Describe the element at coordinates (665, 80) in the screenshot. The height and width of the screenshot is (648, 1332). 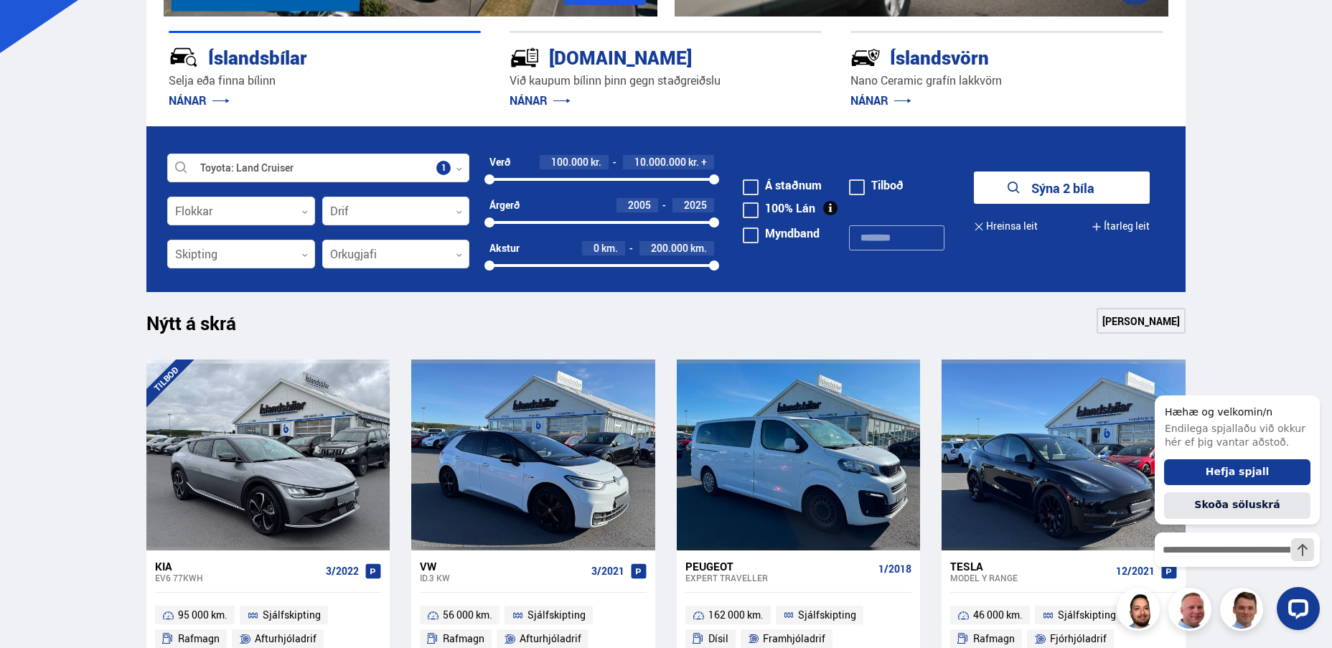
I see `p: Við kaupum bílinn þinn gegn staðgreiðslu` at that location.